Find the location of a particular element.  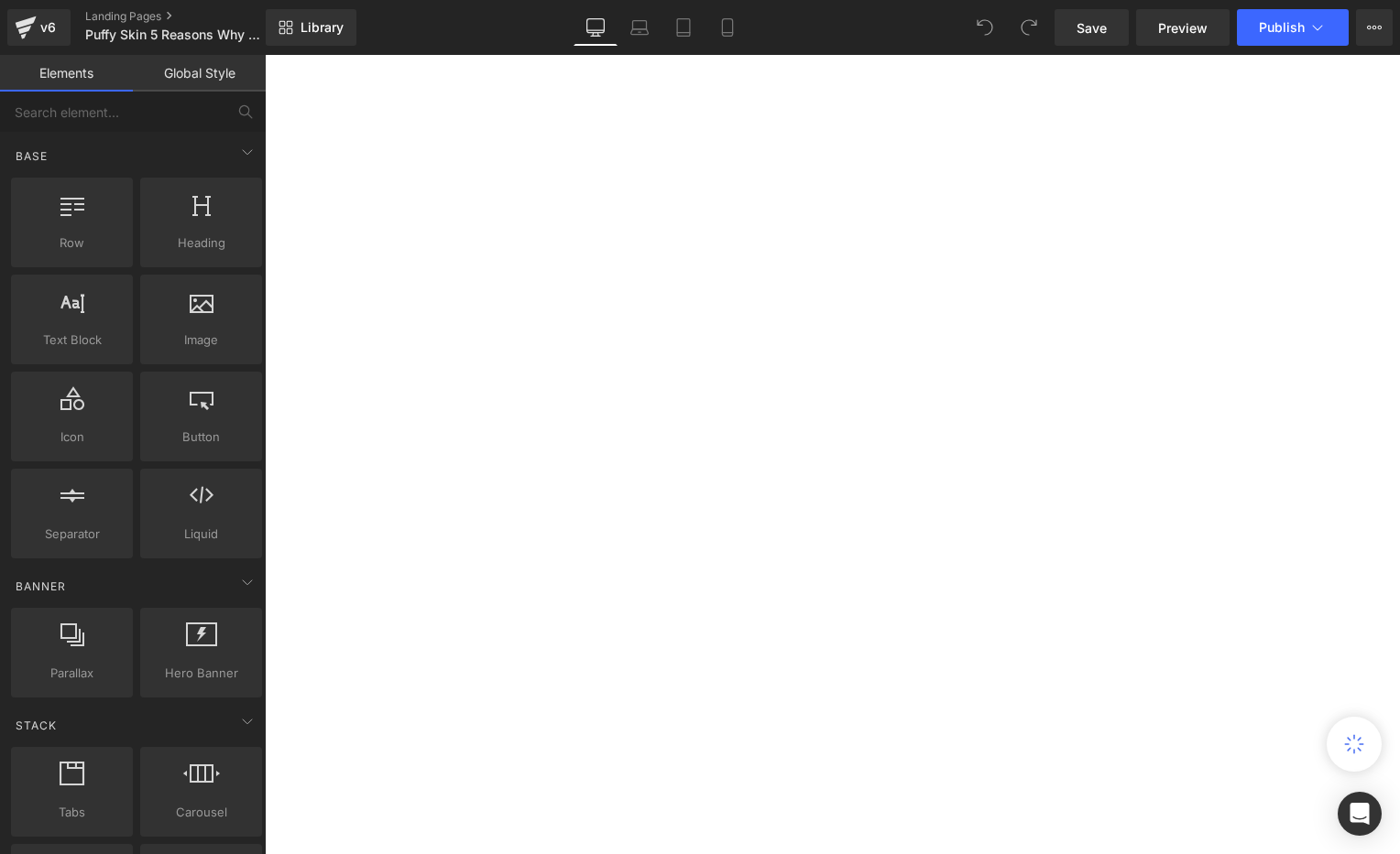

a: Desktop is located at coordinates (595, 28).